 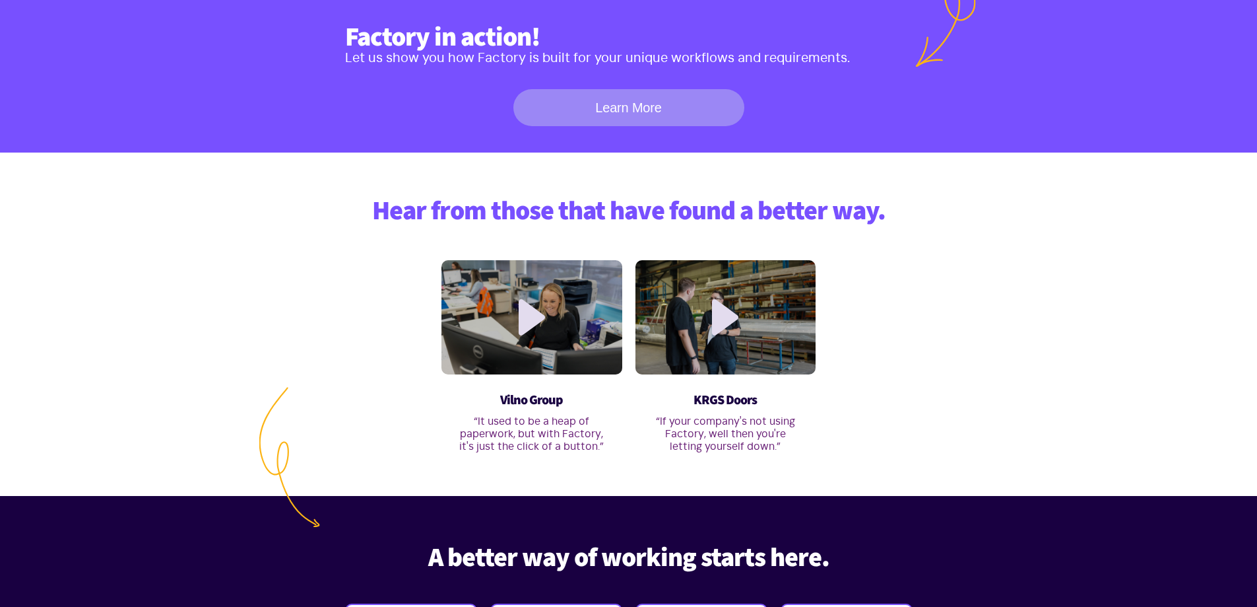 What do you see at coordinates (629, 211) in the screenshot?
I see `h2: Hear from those that have found a better way.` at bounding box center [629, 211].